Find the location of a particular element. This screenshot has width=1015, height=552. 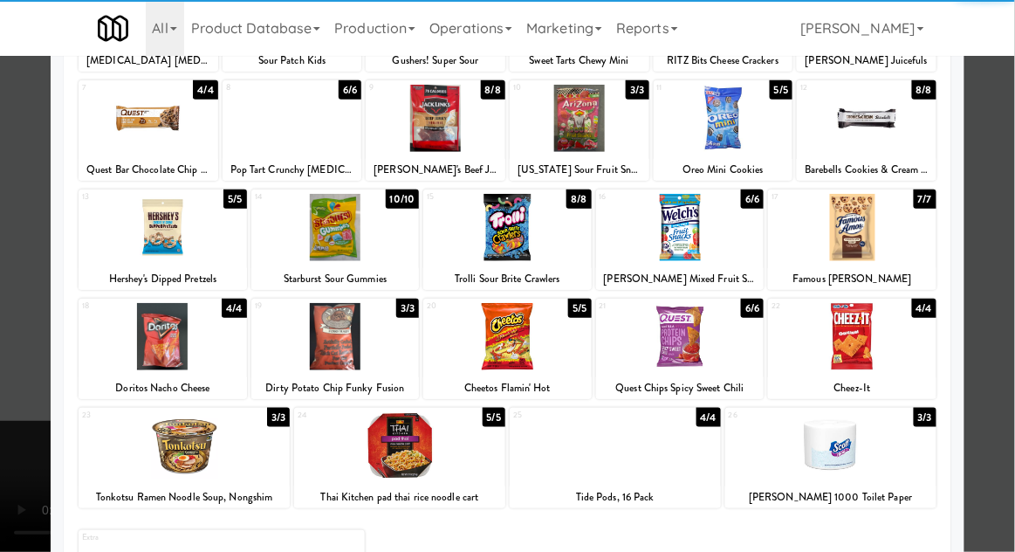

div: 254/4Tide Pods, 16 Pack is located at coordinates (615, 457).